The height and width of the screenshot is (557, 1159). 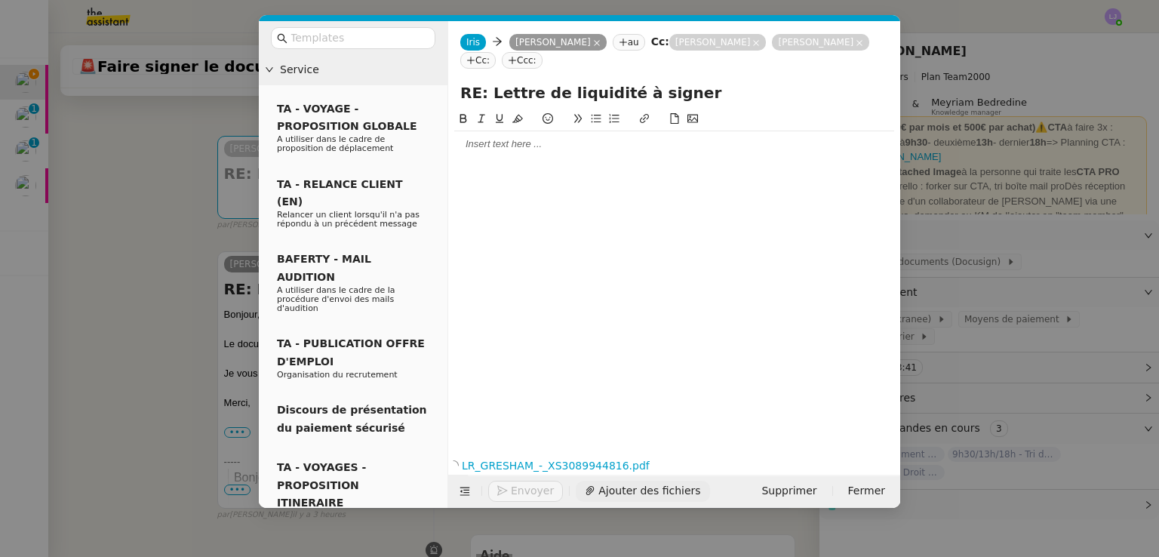 I want to click on span: TA - RELANCE CLIENT (EN), so click(x=340, y=192).